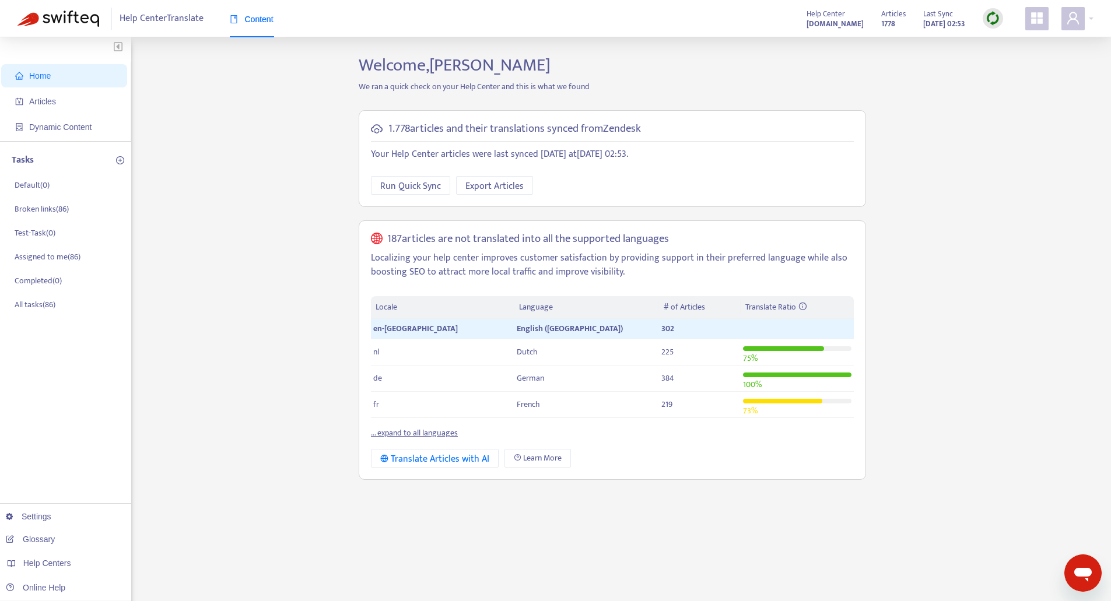 The width and height of the screenshot is (1111, 601). I want to click on span: 219, so click(667, 404).